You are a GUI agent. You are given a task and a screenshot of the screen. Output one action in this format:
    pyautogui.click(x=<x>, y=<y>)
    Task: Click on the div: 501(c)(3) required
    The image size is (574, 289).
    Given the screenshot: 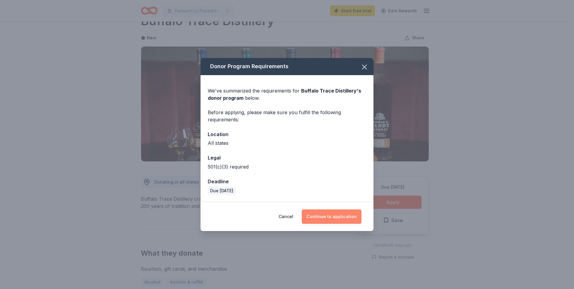 What is the action you would take?
    pyautogui.click(x=287, y=167)
    